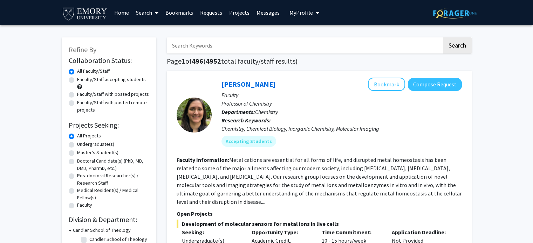 The width and height of the screenshot is (533, 243). Describe the element at coordinates (122, 13) in the screenshot. I see `a: Home` at that location.